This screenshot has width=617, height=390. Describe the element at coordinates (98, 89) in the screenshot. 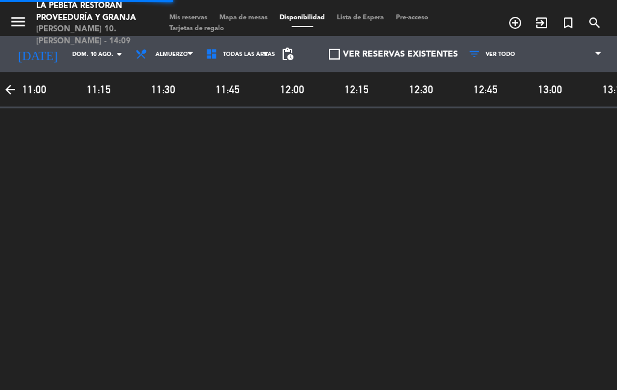

I see `span: 11:15` at that location.